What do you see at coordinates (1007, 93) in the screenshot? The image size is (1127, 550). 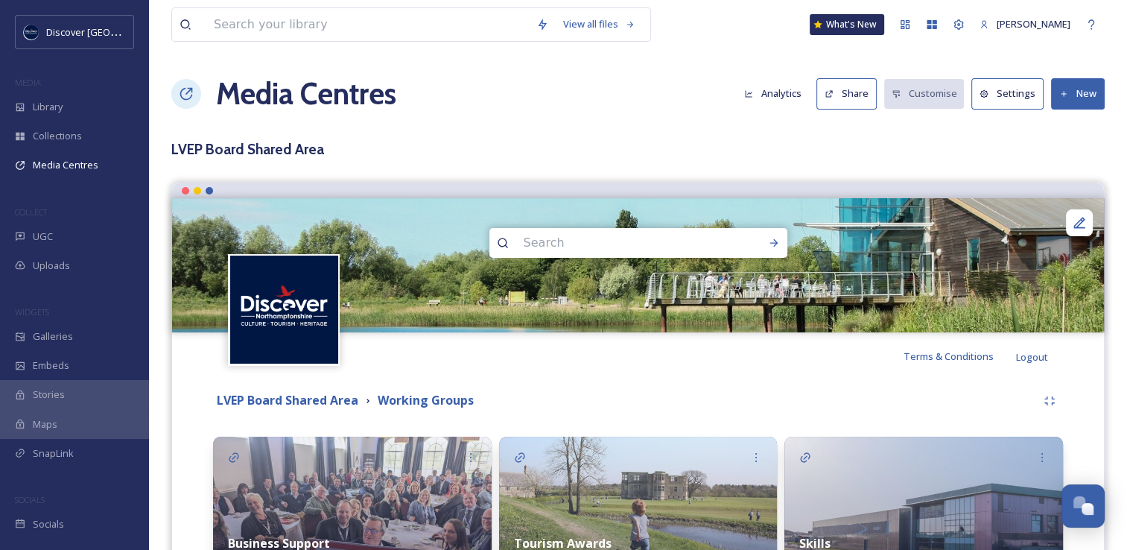 I see `button: Settings` at bounding box center [1007, 93].